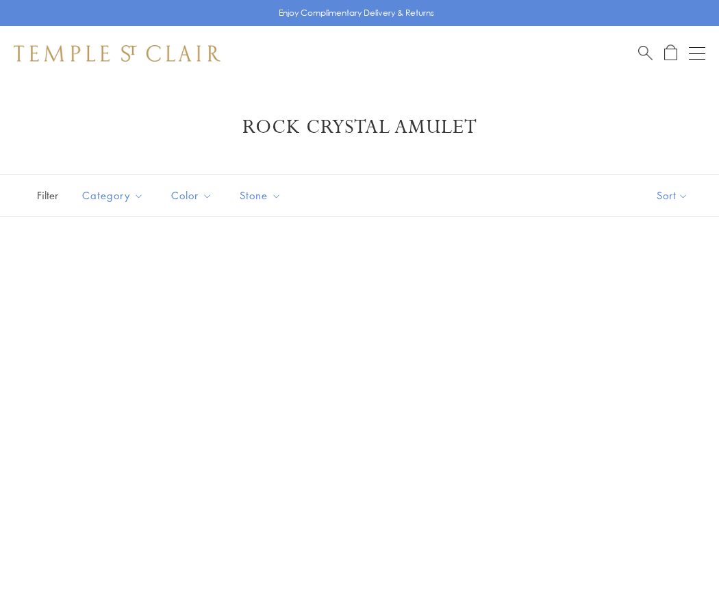 The width and height of the screenshot is (719, 608). What do you see at coordinates (356, 13) in the screenshot?
I see `p: Enjoy Complimentary Delivery & Returns` at bounding box center [356, 13].